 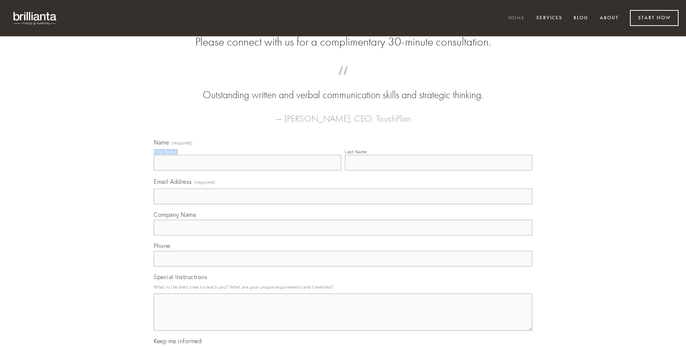 I want to click on blockquote: Outstanding written and verbal communication skills and strategic thinking., so click(x=343, y=88).